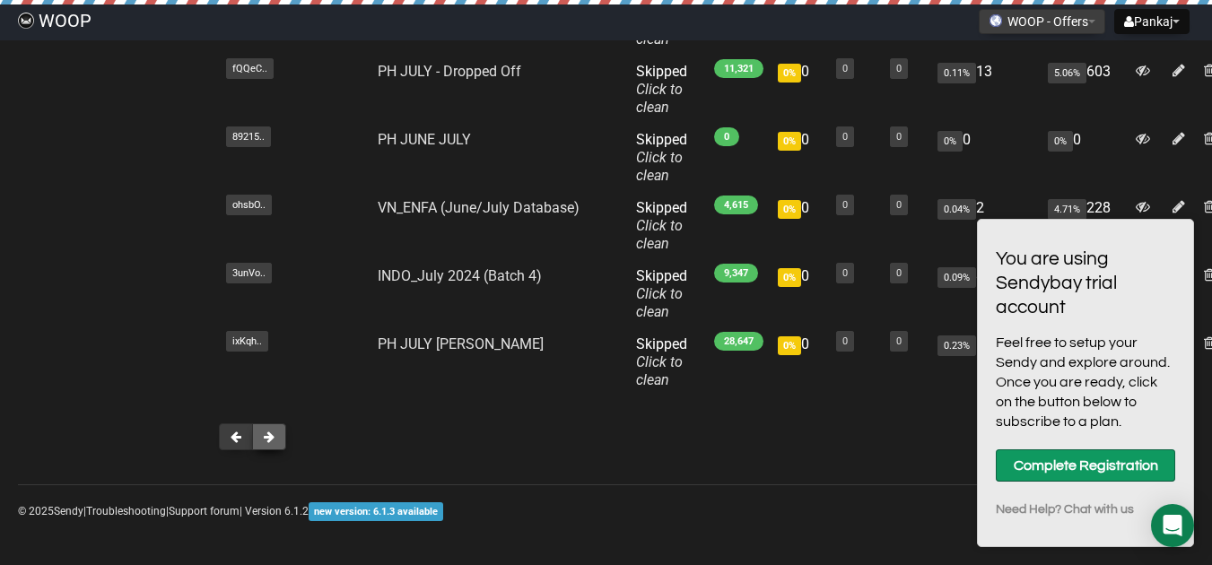 The width and height of the screenshot is (1212, 565). What do you see at coordinates (376, 511) in the screenshot?
I see `span: new version: 6.1.3 available` at bounding box center [376, 511].